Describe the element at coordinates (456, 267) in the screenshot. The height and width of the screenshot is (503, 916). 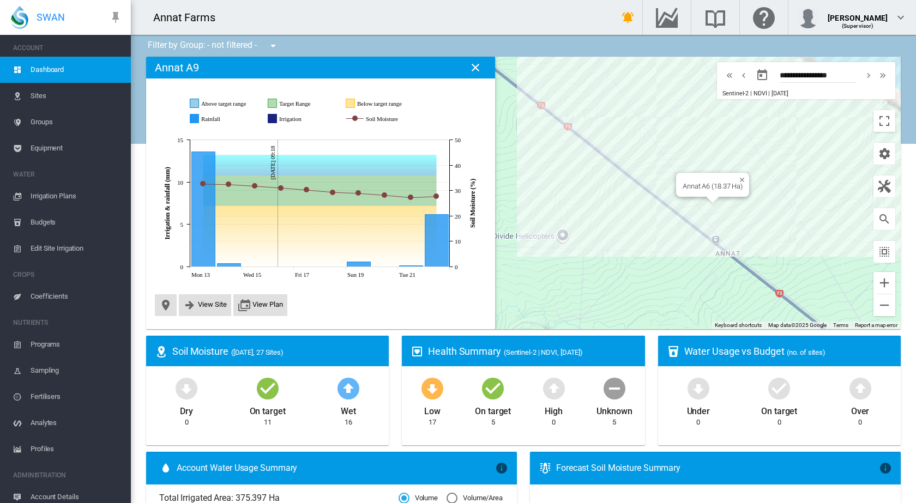
I see `tspan: 0` at that location.